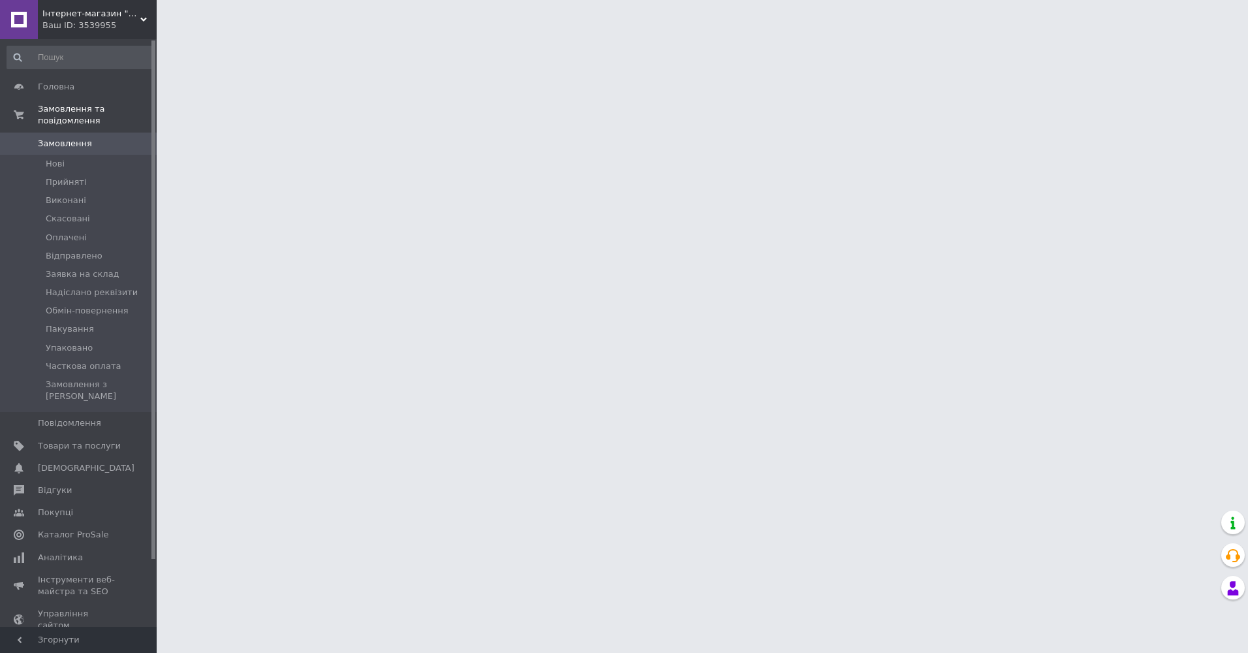 This screenshot has width=1248, height=653. What do you see at coordinates (79, 446) in the screenshot?
I see `span: Товари та послуги` at bounding box center [79, 446].